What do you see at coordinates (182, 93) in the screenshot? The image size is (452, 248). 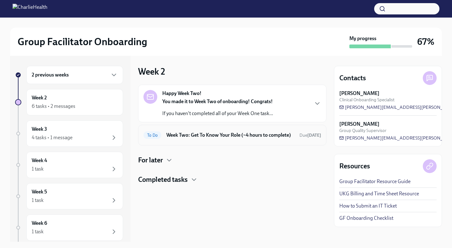 I see `strong: Happy Week Two!` at bounding box center [182, 93].